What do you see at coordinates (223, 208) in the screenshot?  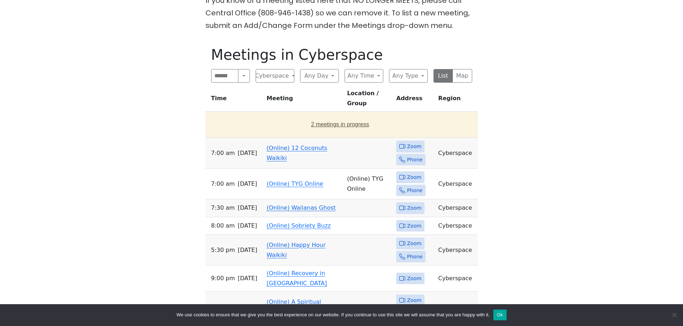 I see `span: 7:30 AM` at bounding box center [223, 208].